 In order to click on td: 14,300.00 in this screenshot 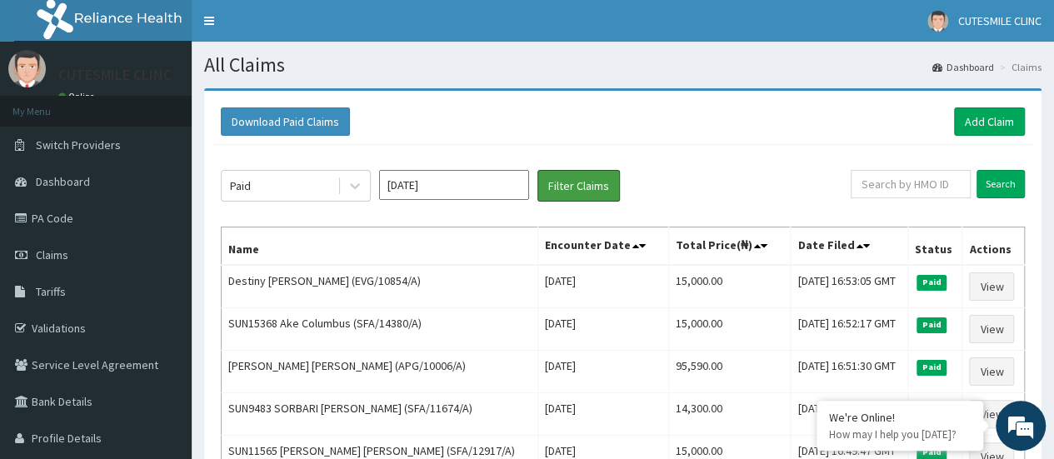, I will do `click(730, 414)`.